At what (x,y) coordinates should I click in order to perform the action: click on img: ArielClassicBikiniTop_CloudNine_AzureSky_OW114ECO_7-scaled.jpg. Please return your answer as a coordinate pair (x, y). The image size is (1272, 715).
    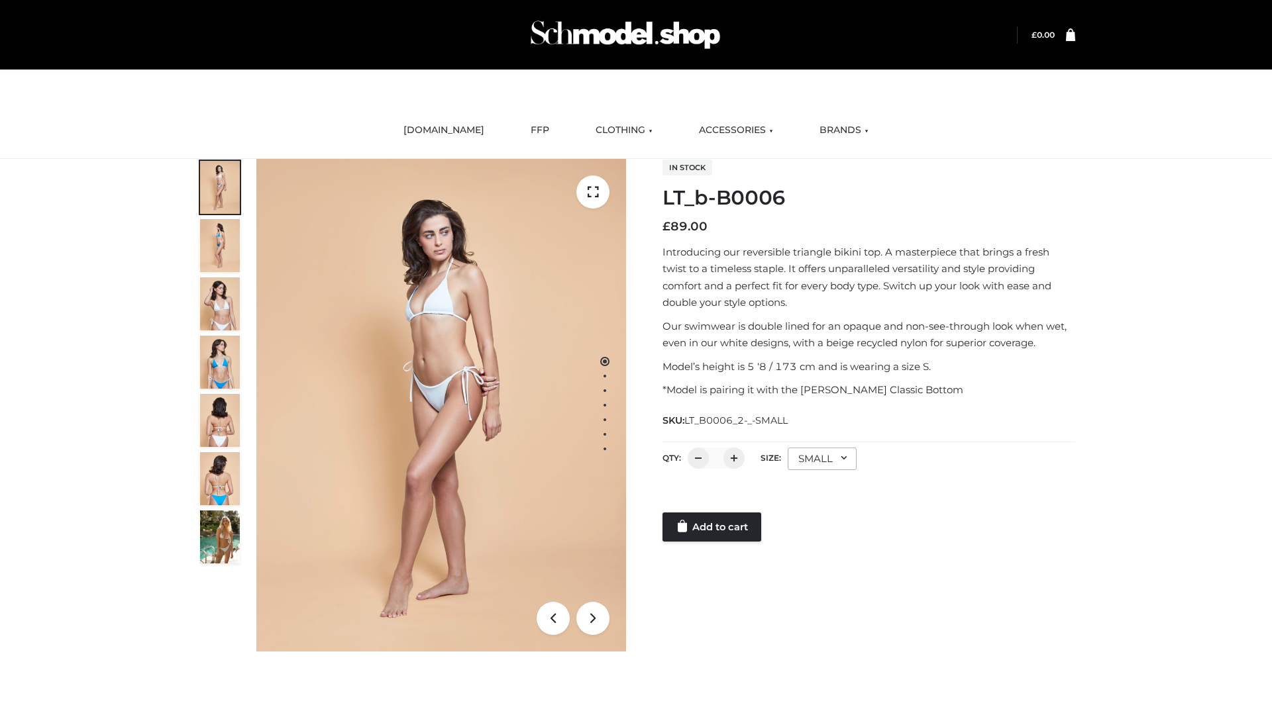
    Looking at the image, I should click on (220, 421).